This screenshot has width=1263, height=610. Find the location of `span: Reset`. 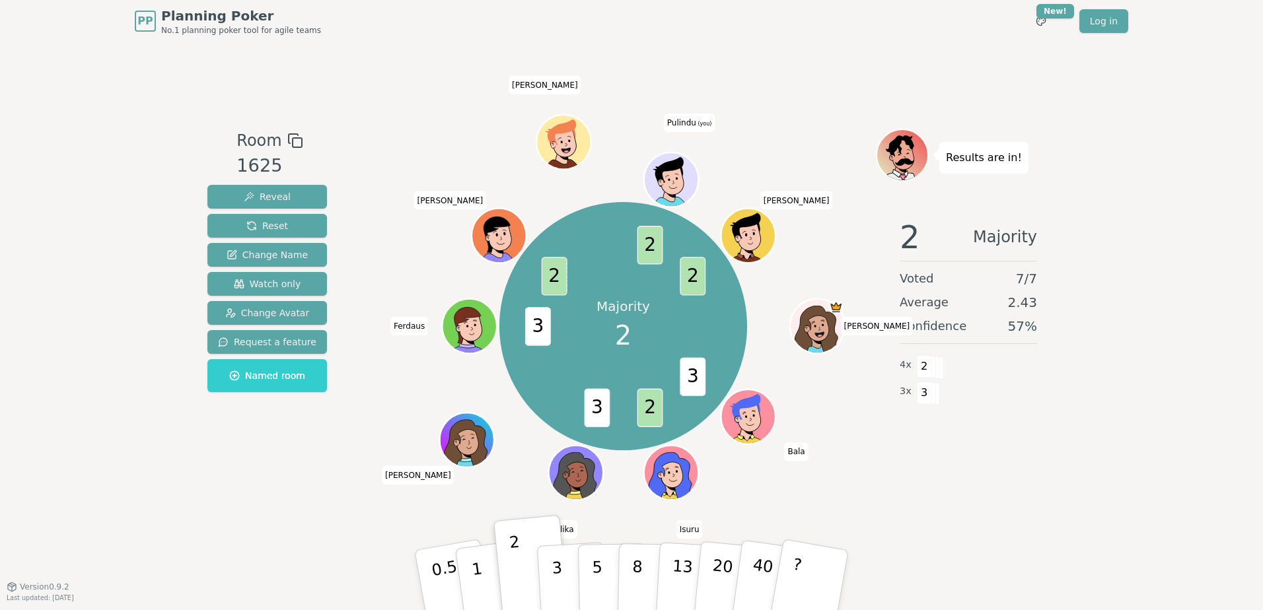

span: Reset is located at coordinates (267, 226).